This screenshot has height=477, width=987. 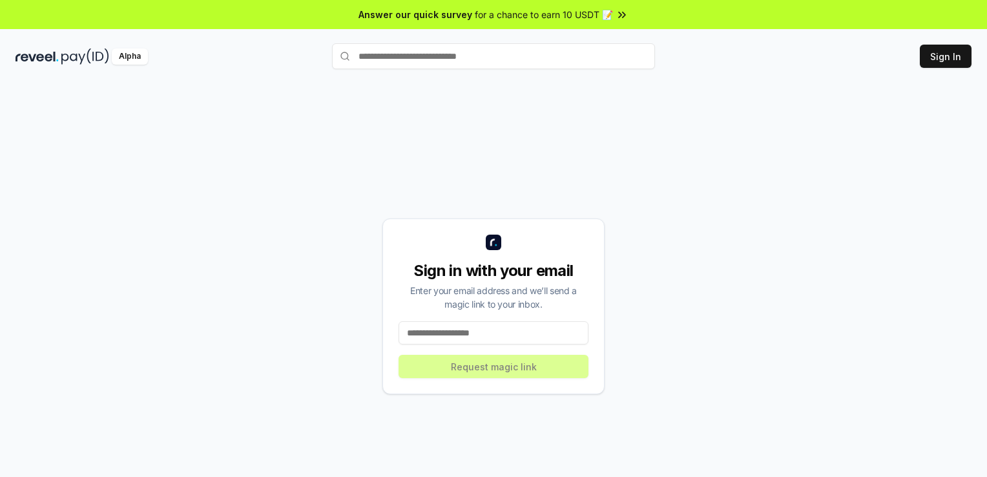 What do you see at coordinates (544, 14) in the screenshot?
I see `span: for a chance to earn 10 USDT 📝` at bounding box center [544, 14].